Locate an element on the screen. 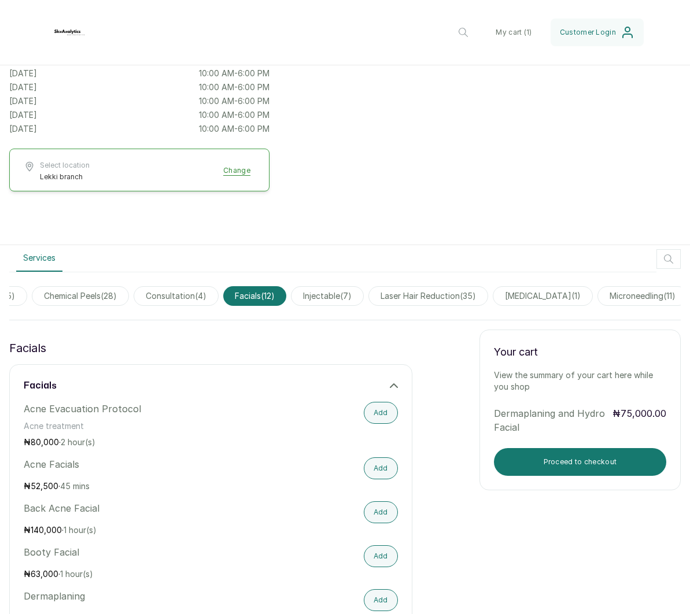 This screenshot has height=614, width=690. button: Services is located at coordinates (39, 259).